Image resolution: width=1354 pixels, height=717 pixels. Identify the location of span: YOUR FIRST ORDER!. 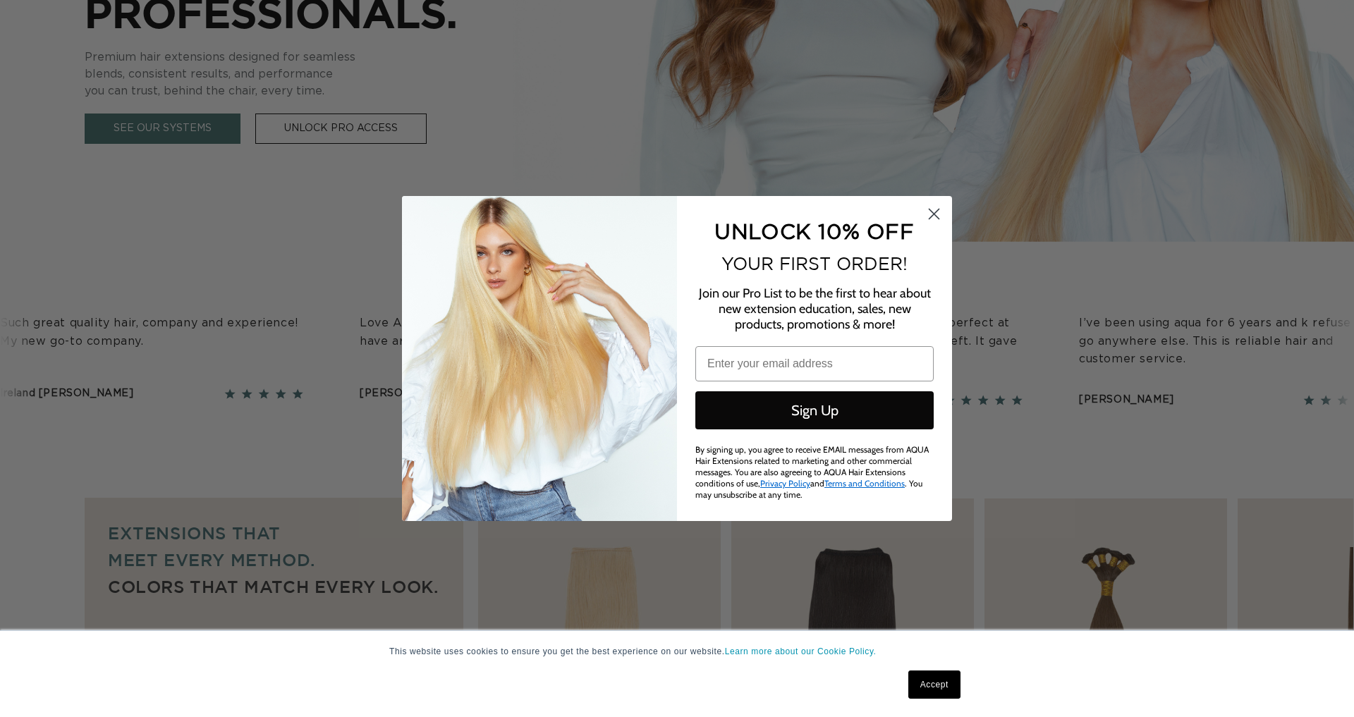
(814, 264).